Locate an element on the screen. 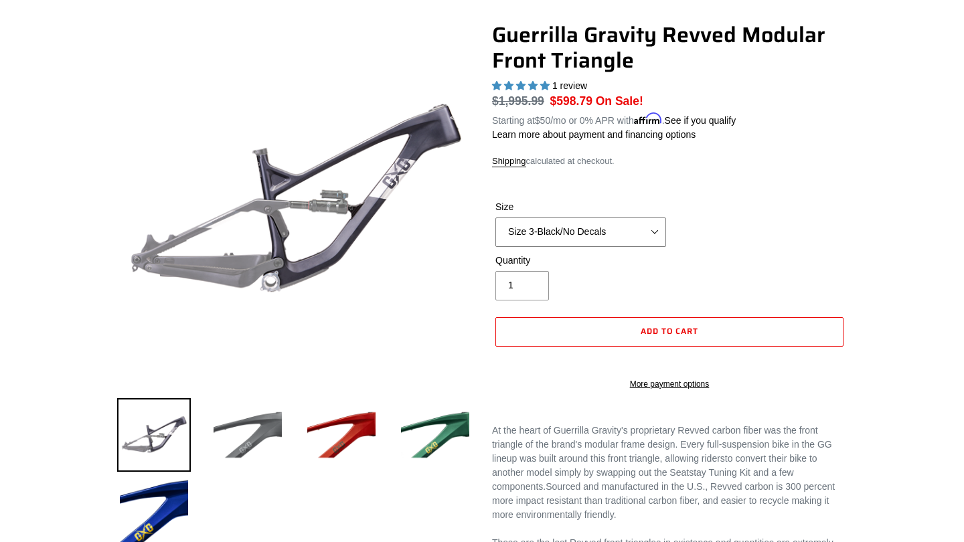  span: On Sale! is located at coordinates (619, 101).